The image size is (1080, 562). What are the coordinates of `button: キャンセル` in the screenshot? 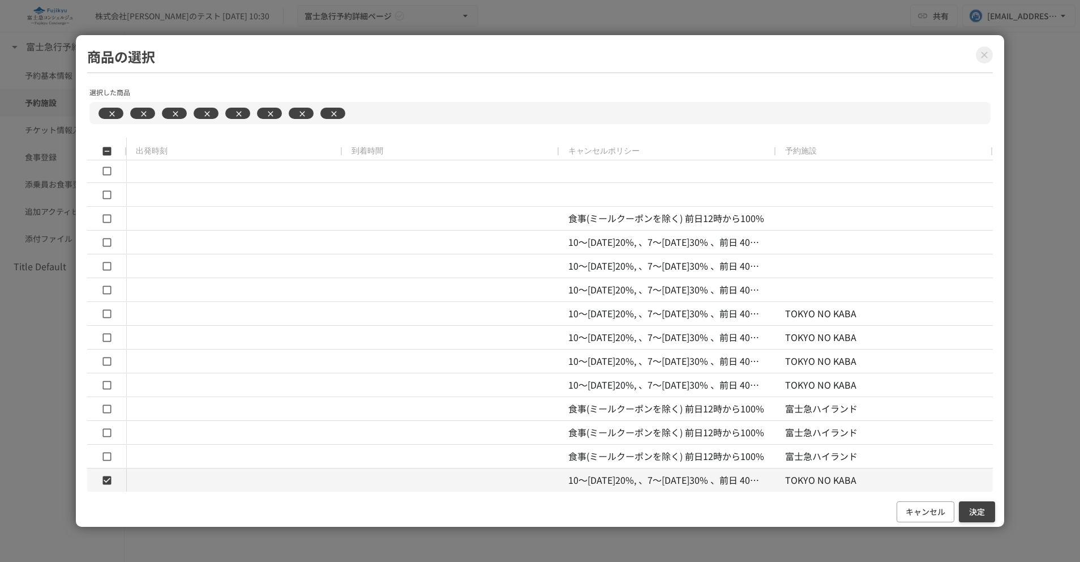 It's located at (926, 511).